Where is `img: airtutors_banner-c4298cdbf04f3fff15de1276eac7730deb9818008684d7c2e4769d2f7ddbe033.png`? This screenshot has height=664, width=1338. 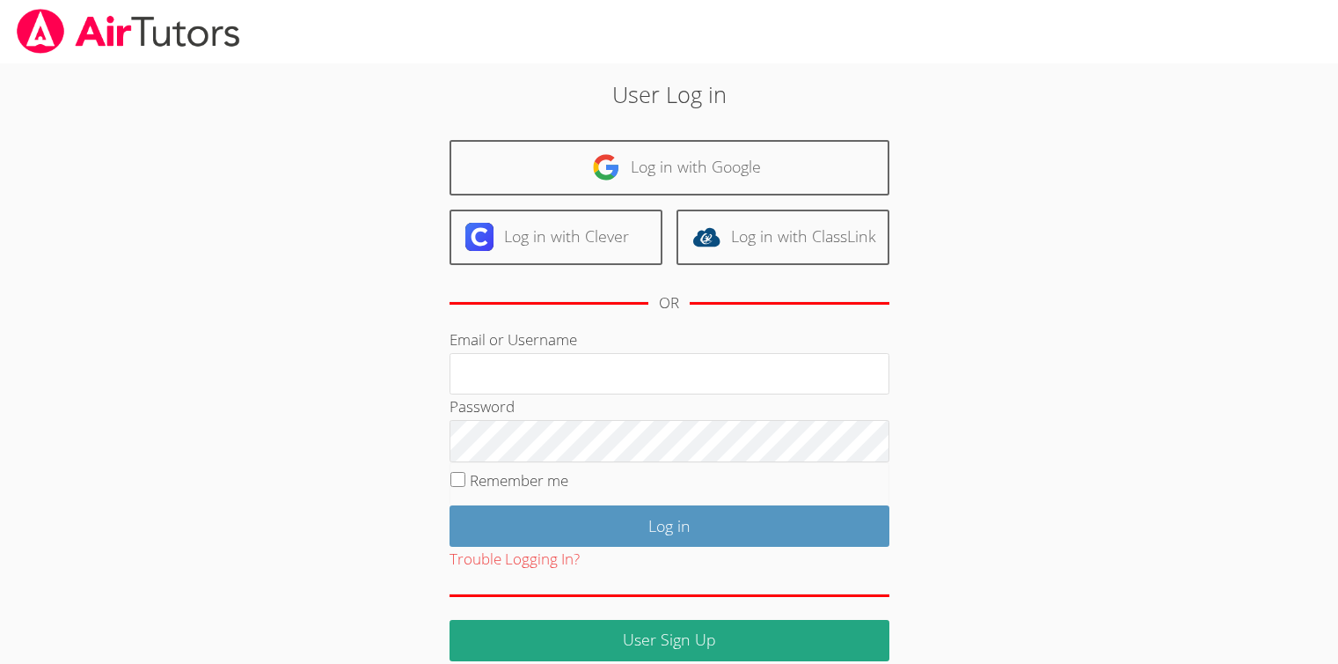 img: airtutors_banner-c4298cdbf04f3fff15de1276eac7730deb9818008684d7c2e4769d2f7ddbe033.png is located at coordinates (128, 31).